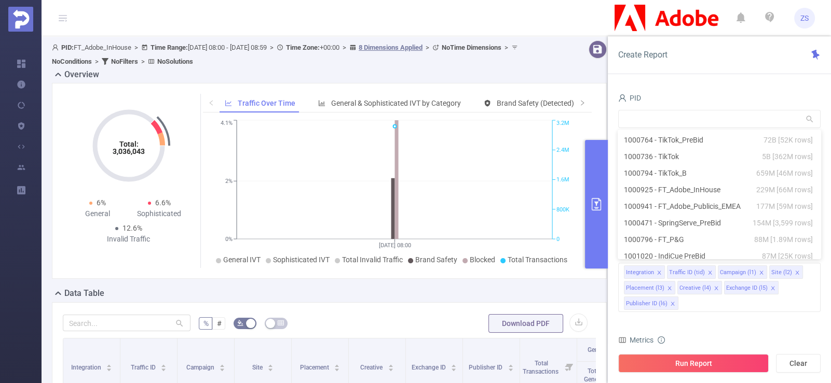  I want to click on tspan: 3,036,043, so click(129, 152).